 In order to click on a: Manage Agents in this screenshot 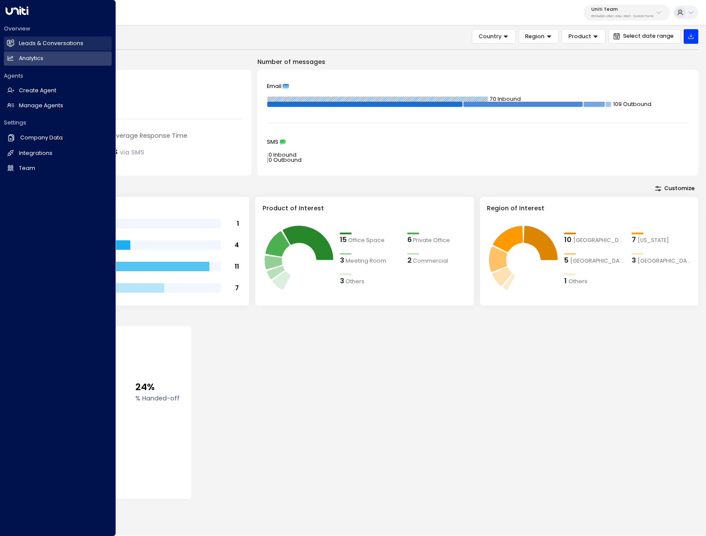, I will do `click(58, 106)`.